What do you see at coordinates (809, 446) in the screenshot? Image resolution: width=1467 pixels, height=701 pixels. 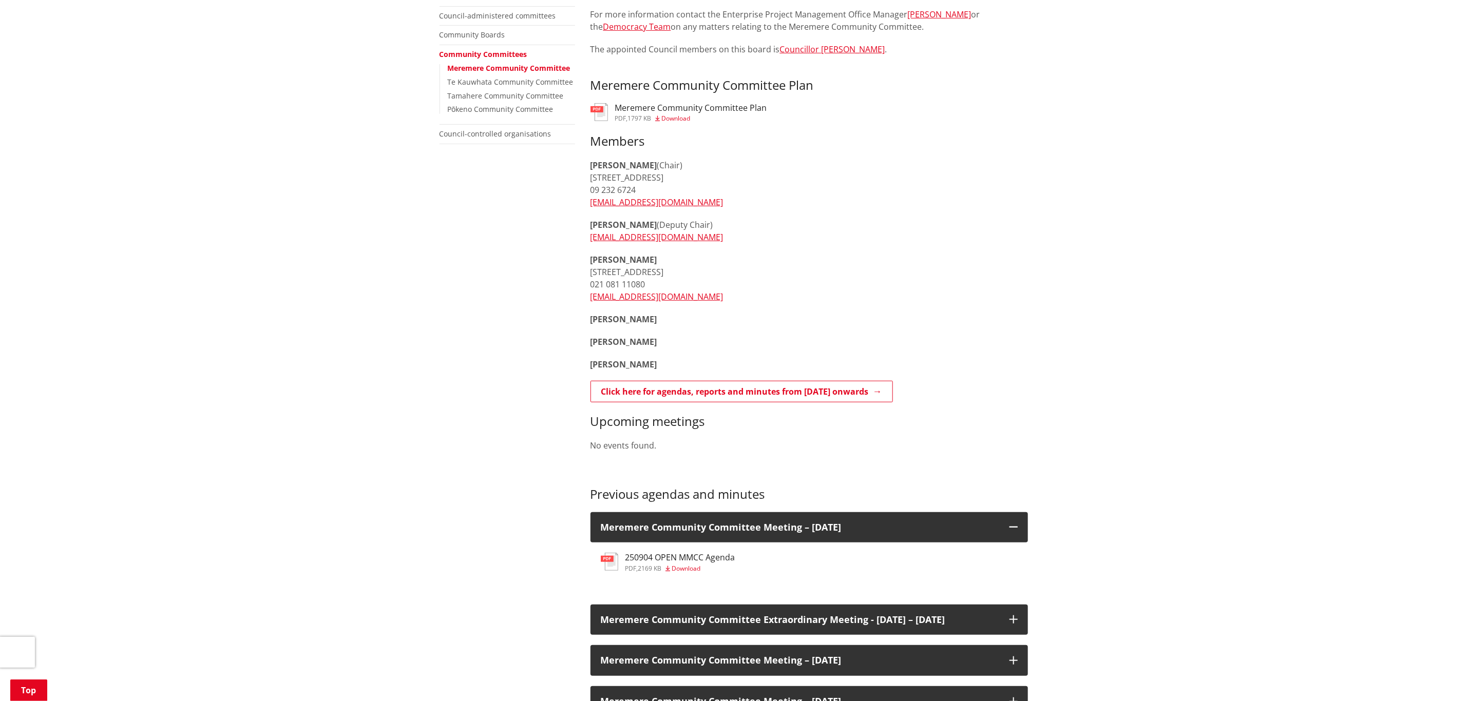 I see `p: No events found.` at bounding box center [809, 446].